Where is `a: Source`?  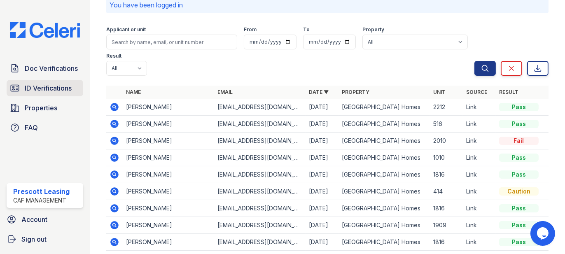
a: Source is located at coordinates (476, 92).